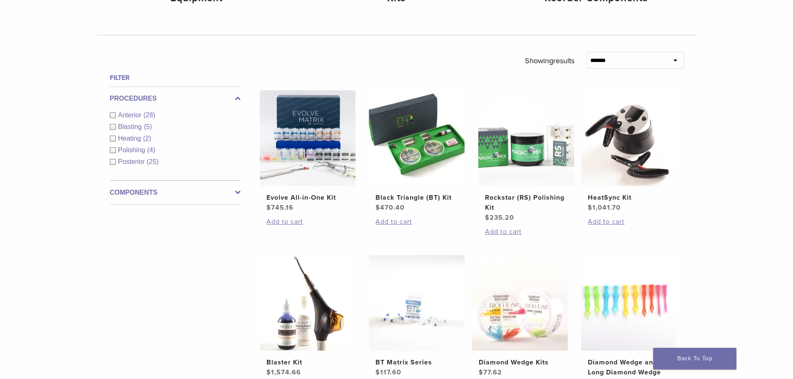  I want to click on a: Black Triangle (BT) KitBlack Triangle (BT) Kit $470.40, so click(416, 151).